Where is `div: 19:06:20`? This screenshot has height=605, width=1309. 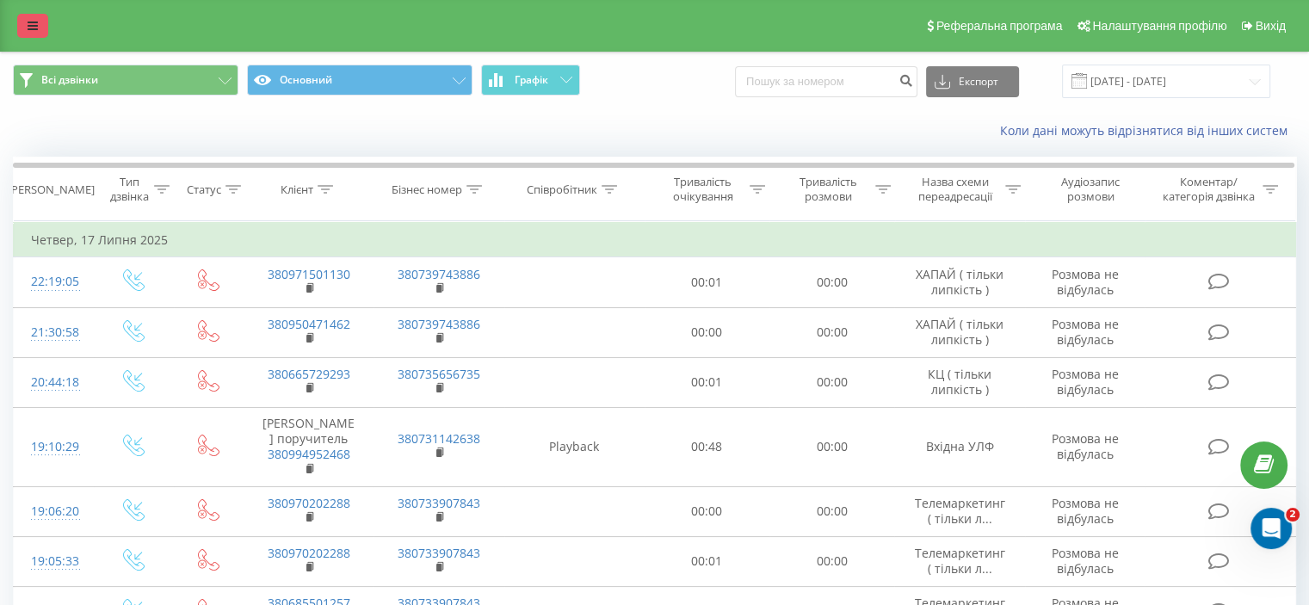 div: 19:06:20 is located at coordinates (53, 511).